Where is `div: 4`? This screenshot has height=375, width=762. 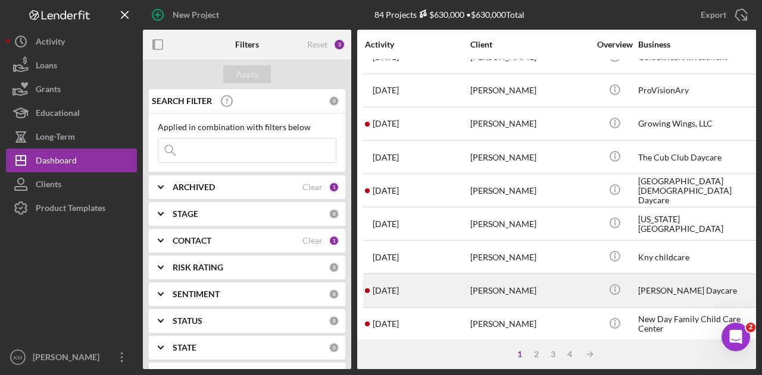 div: 4 is located at coordinates (569, 355).